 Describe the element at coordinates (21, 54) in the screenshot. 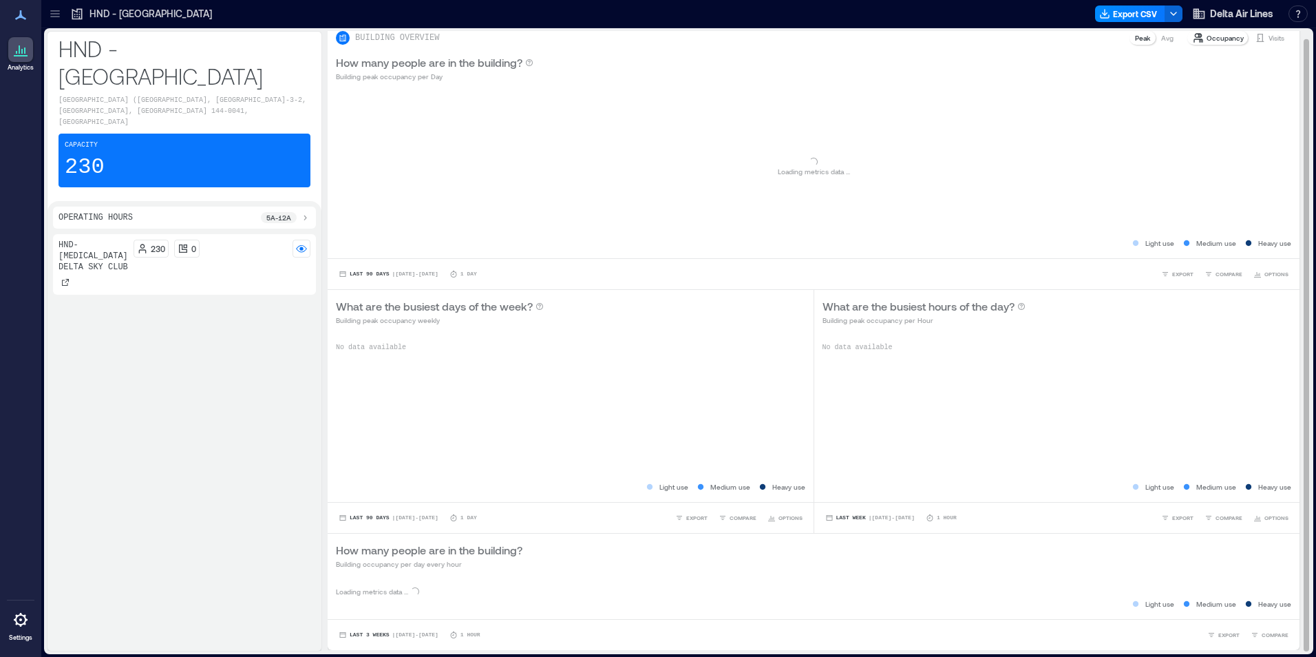

I see `a: Analytics` at that location.